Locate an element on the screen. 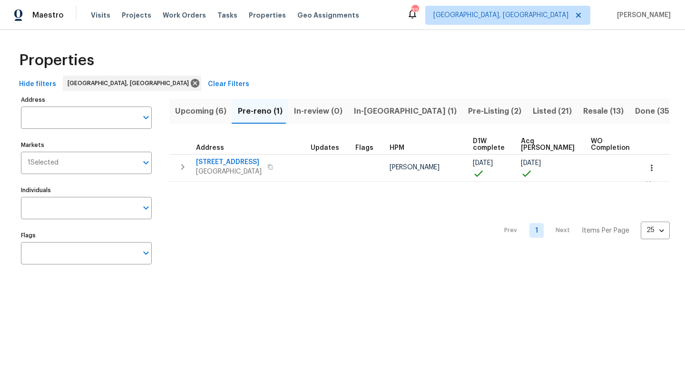  span: Pre-reno (1) is located at coordinates (260, 111).